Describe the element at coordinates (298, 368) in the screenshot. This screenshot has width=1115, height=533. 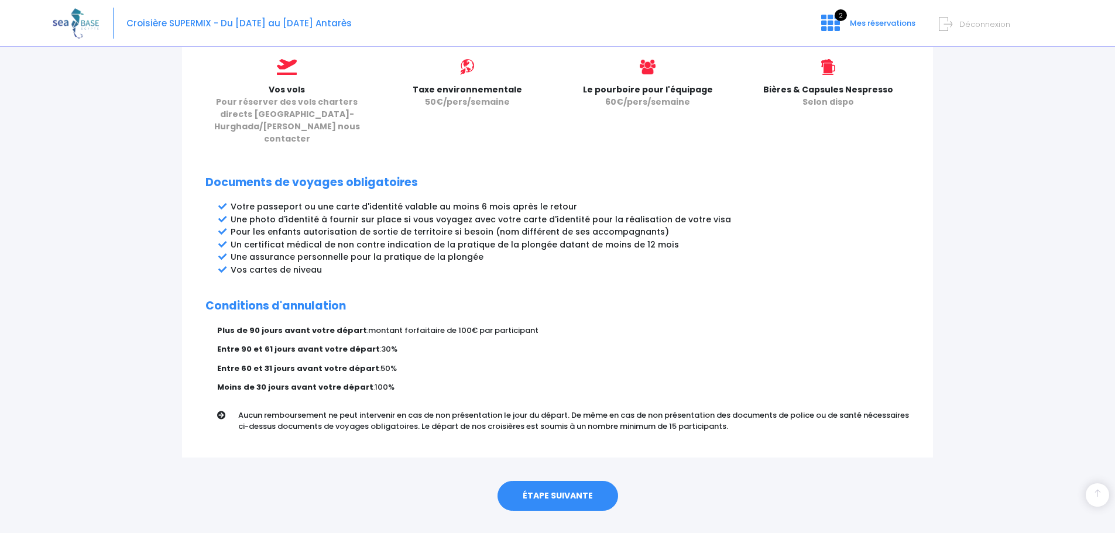
I see `strong: Entre 60 et 31 jours avant votre départ` at that location.